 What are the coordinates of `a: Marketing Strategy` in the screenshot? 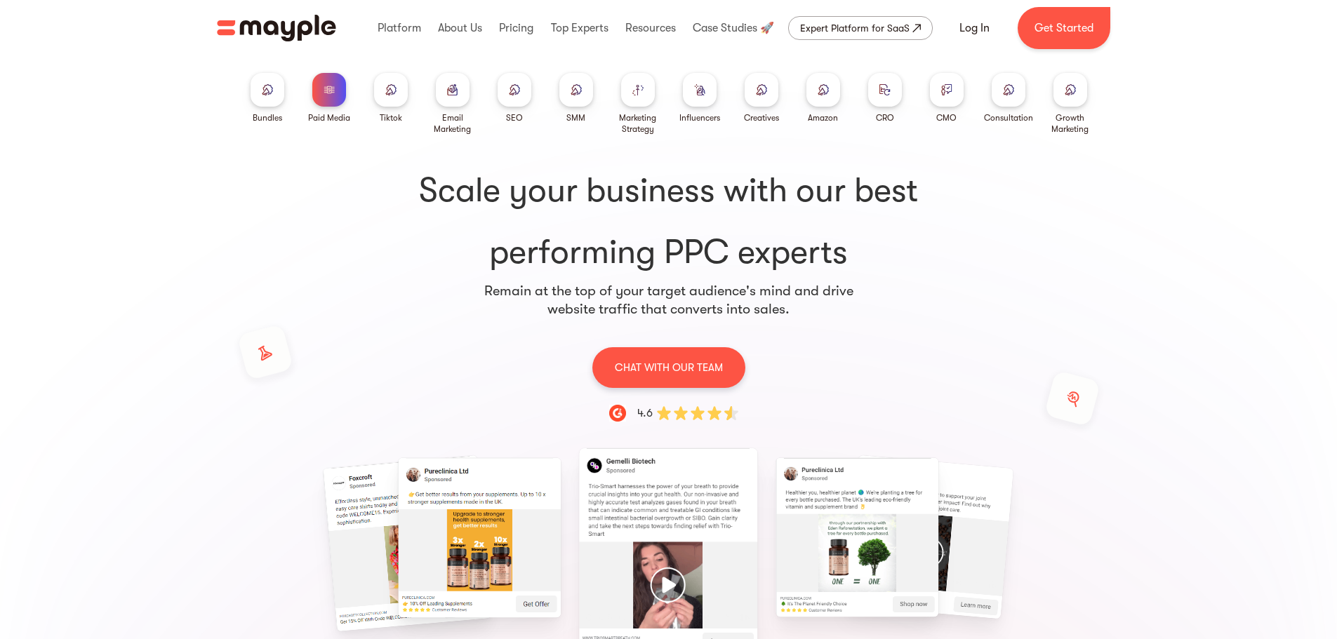 It's located at (638, 104).